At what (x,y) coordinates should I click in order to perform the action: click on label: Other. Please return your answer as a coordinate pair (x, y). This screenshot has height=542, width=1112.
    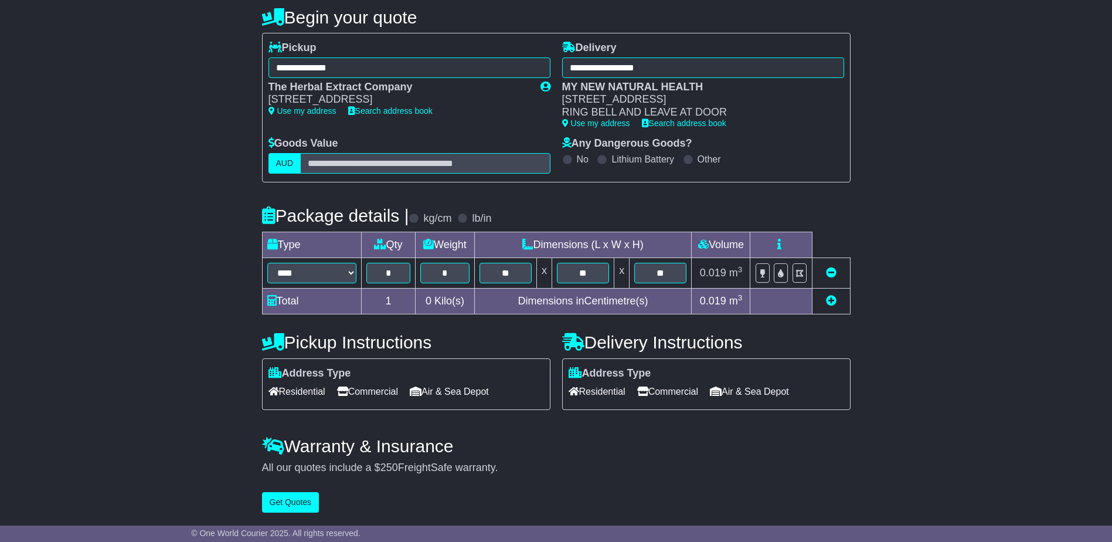
    Looking at the image, I should click on (709, 159).